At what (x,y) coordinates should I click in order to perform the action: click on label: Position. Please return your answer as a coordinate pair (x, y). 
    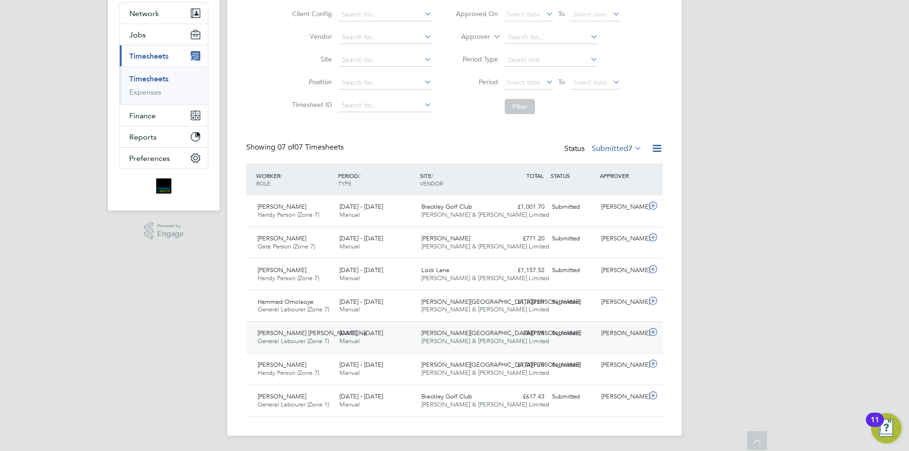
    Looking at the image, I should click on (311, 82).